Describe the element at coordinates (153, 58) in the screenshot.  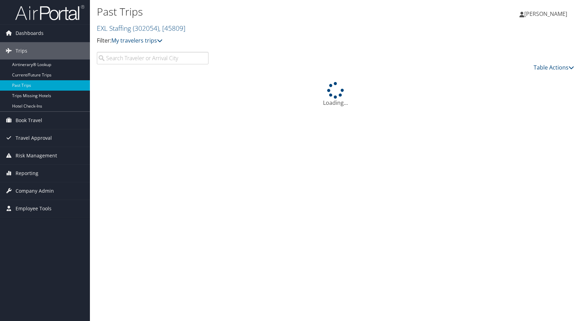
I see `input: Search Traveler or Arrival City` at that location.